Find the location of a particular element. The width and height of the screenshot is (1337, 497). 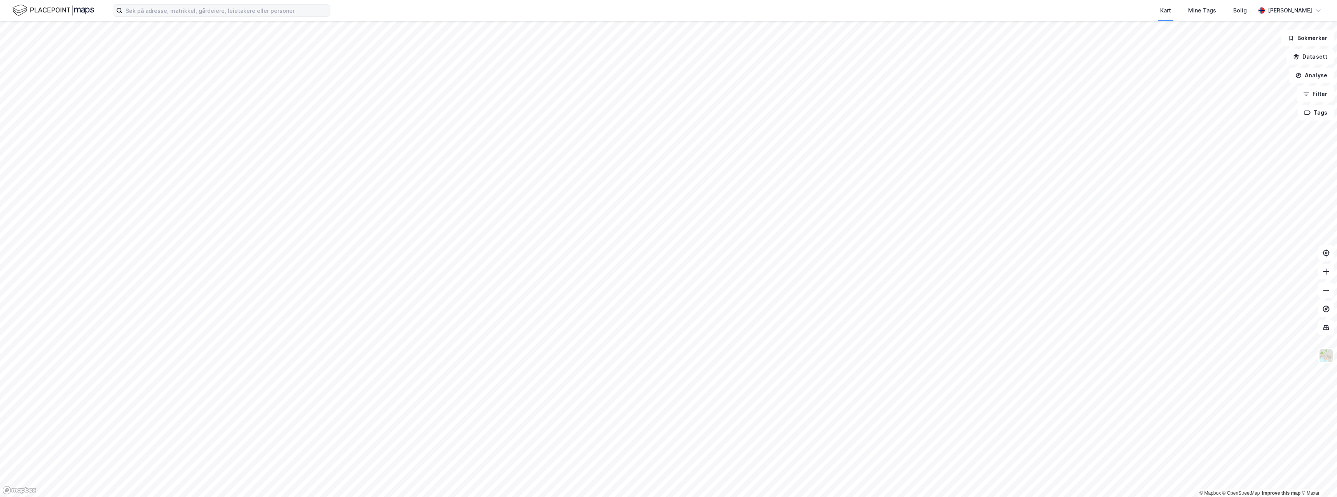

div: Kart is located at coordinates (1166, 10).